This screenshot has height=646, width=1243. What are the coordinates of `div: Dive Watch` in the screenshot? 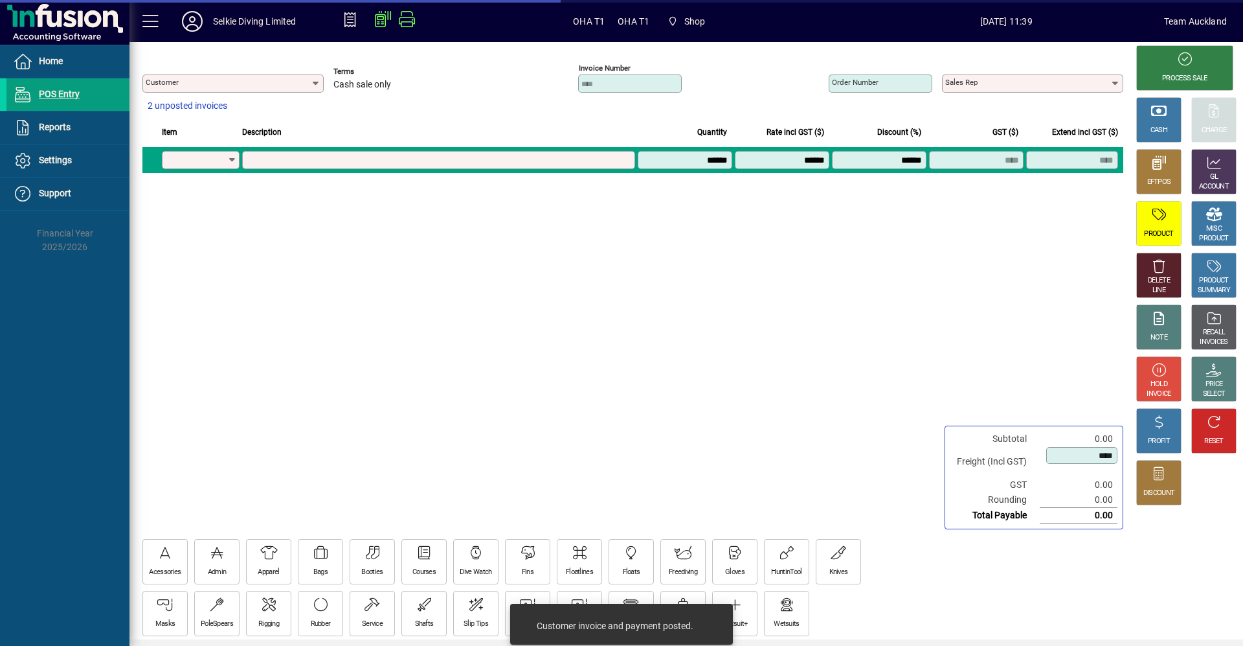 It's located at (475, 572).